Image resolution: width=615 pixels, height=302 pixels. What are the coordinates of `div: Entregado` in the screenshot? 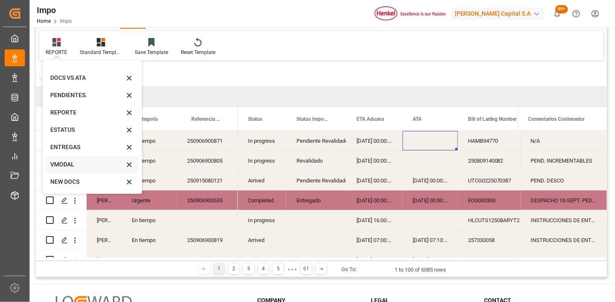 It's located at (316, 201).